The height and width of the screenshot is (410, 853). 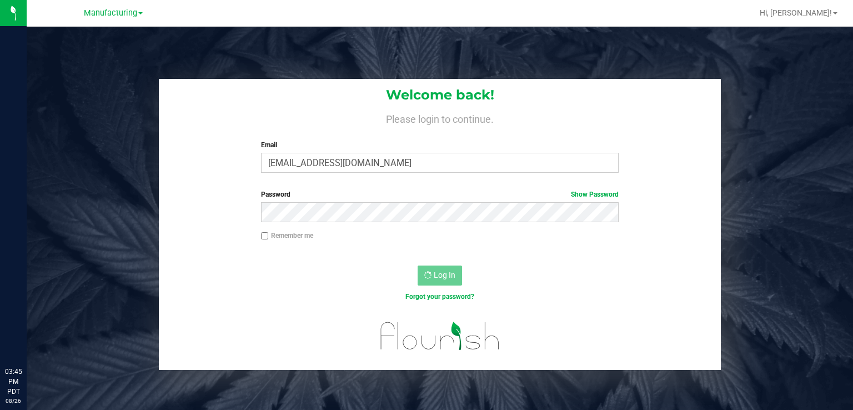 What do you see at coordinates (265, 236) in the screenshot?
I see `input: Remember me` at bounding box center [265, 236].